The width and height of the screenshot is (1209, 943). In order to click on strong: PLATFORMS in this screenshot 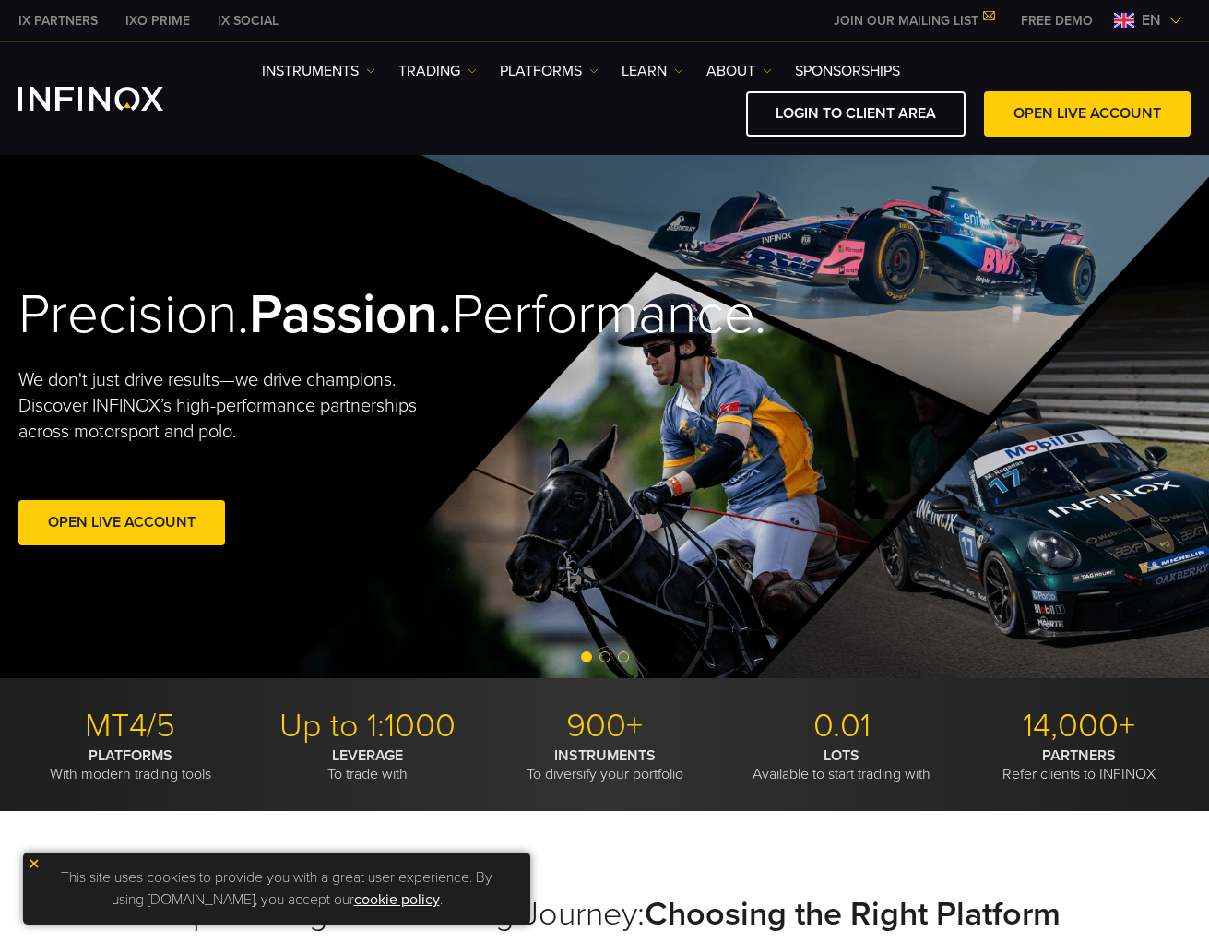, I will do `click(130, 755)`.